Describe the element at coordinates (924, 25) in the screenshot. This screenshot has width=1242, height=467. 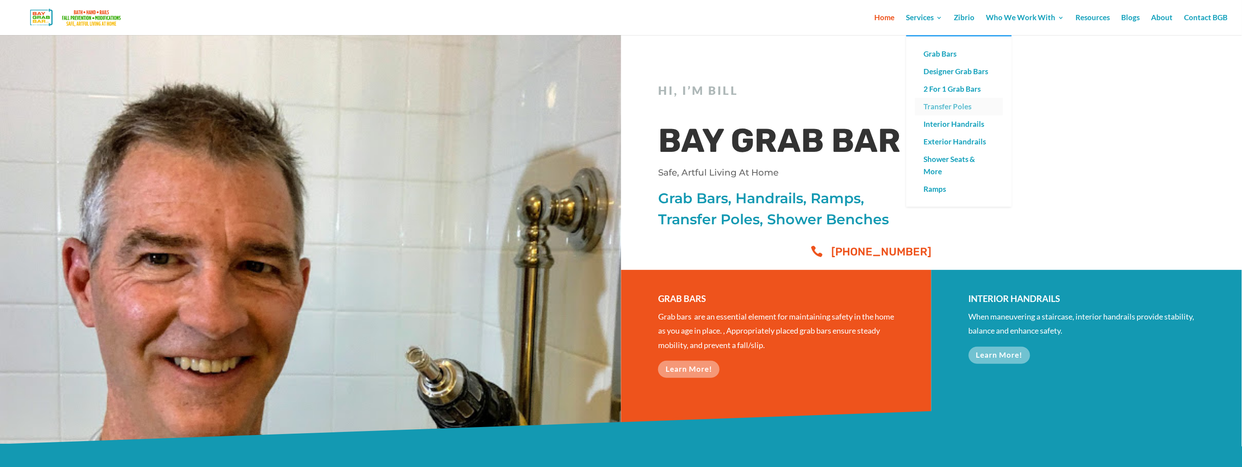
I see `a: Services` at that location.